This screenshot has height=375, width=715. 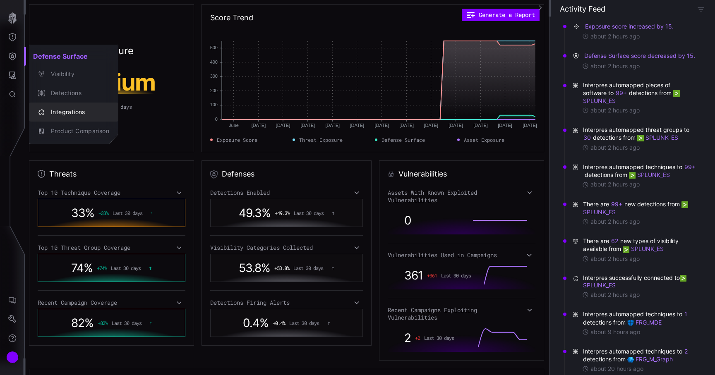 I want to click on button: Integrations, so click(x=74, y=112).